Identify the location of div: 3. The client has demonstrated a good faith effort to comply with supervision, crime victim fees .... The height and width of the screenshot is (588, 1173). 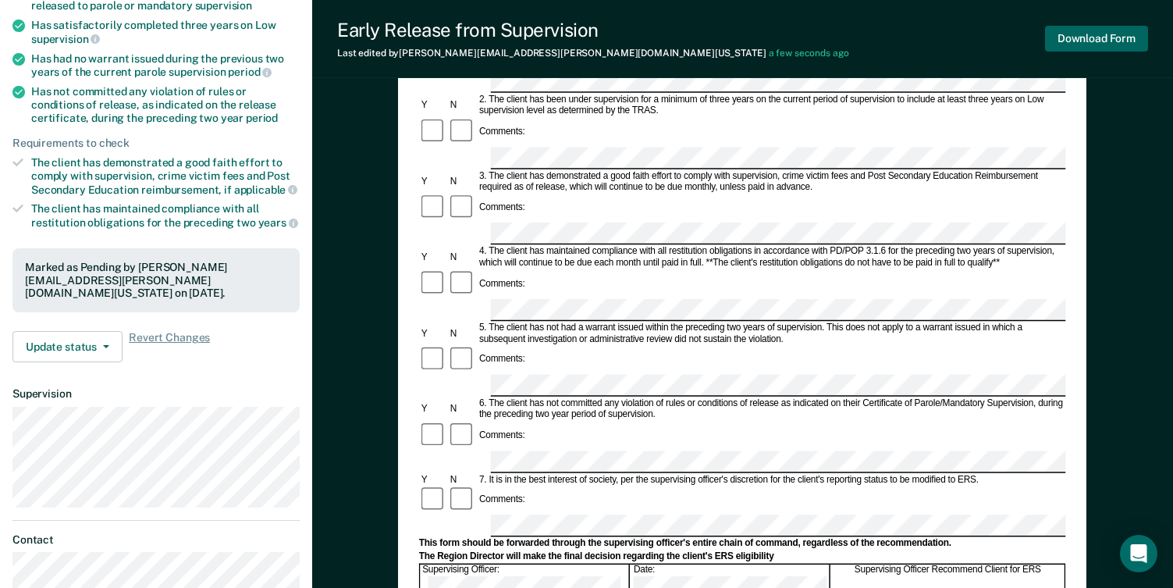
(771, 182).